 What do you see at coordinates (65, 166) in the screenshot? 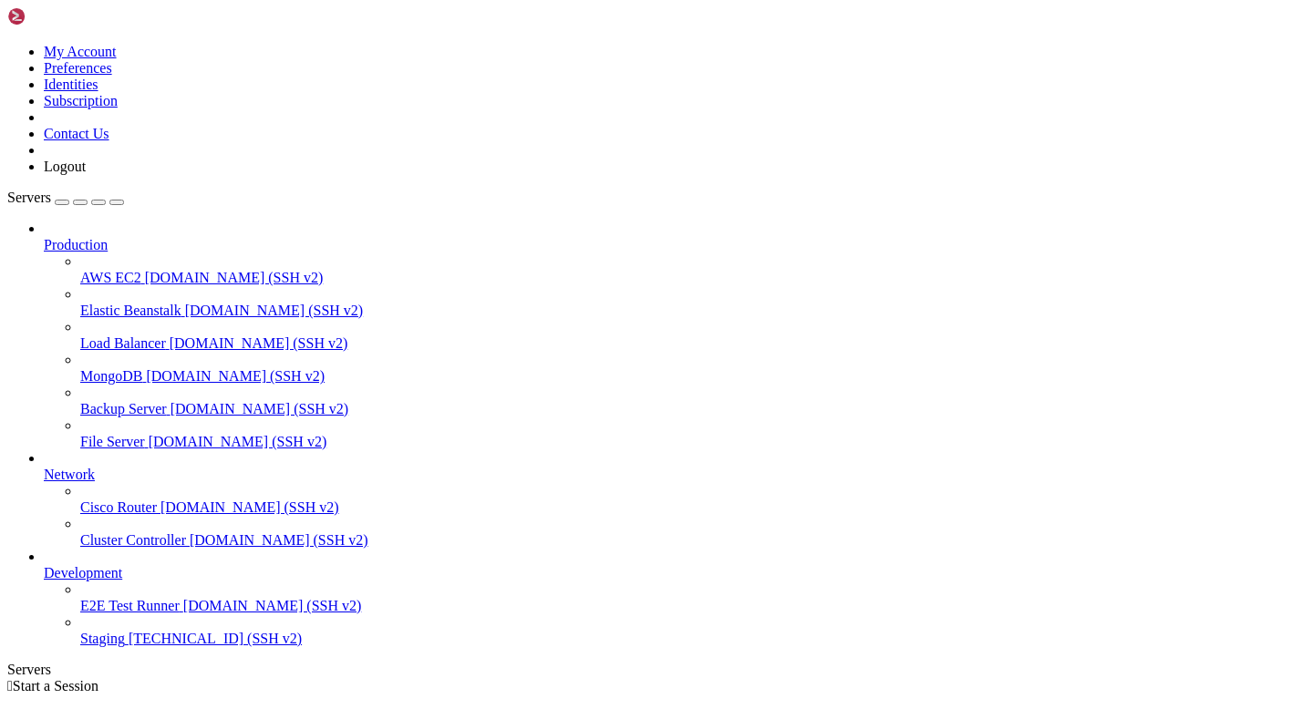
I see `a: Logout` at bounding box center [65, 166].